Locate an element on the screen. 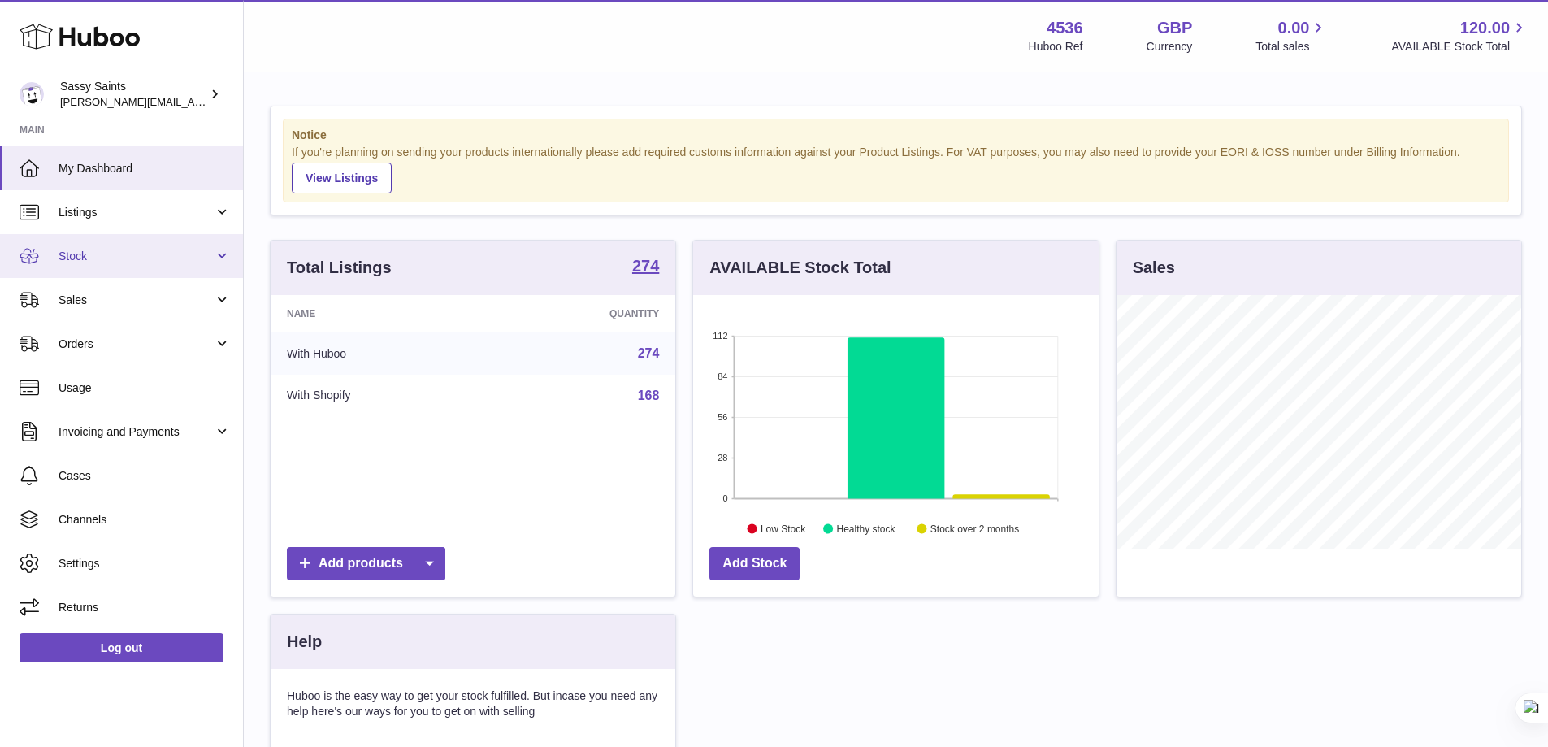  span: Cases is located at coordinates (145, 476).